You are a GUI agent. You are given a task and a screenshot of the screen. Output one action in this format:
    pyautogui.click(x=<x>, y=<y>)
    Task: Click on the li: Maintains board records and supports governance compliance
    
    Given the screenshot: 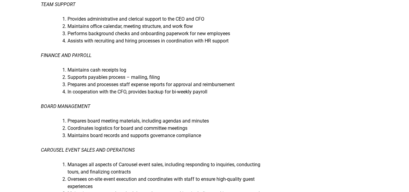 What is the action you would take?
    pyautogui.click(x=165, y=135)
    